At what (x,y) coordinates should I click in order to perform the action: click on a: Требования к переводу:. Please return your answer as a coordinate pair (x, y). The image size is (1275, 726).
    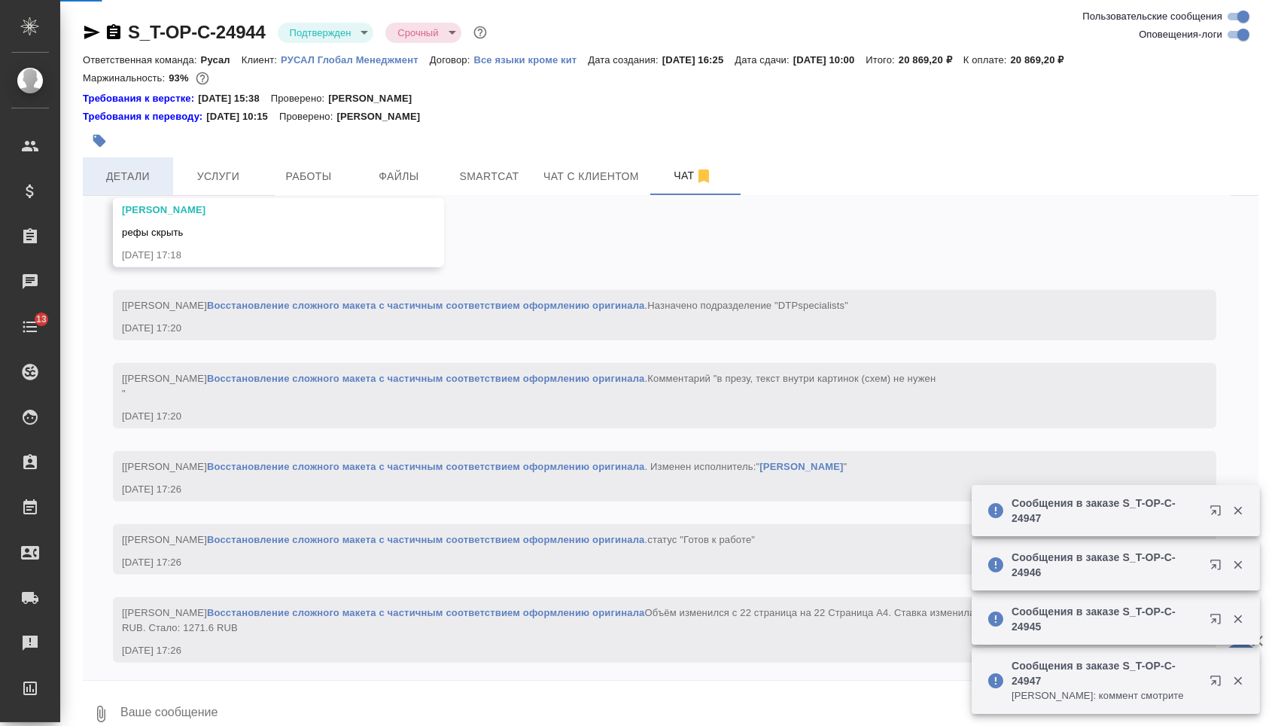
    Looking at the image, I should click on (145, 117).